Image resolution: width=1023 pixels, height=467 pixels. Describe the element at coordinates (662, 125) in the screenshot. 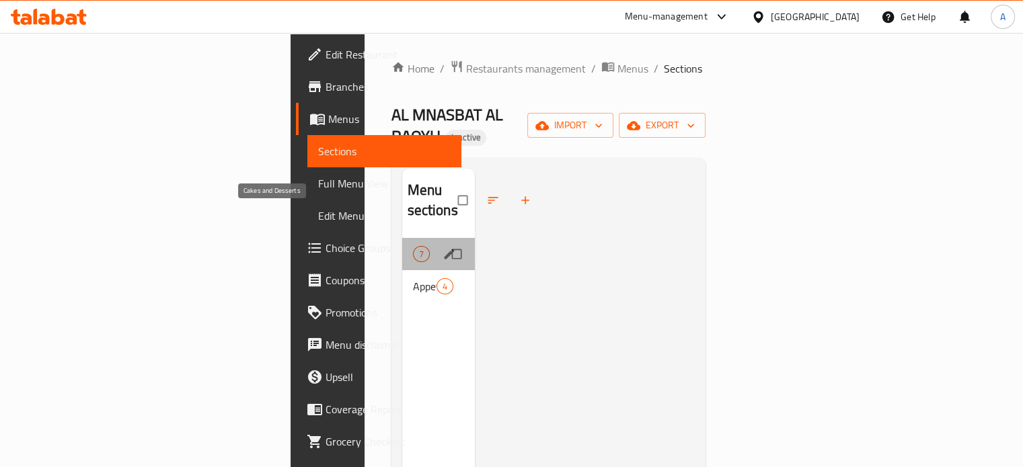

I see `button: export` at that location.